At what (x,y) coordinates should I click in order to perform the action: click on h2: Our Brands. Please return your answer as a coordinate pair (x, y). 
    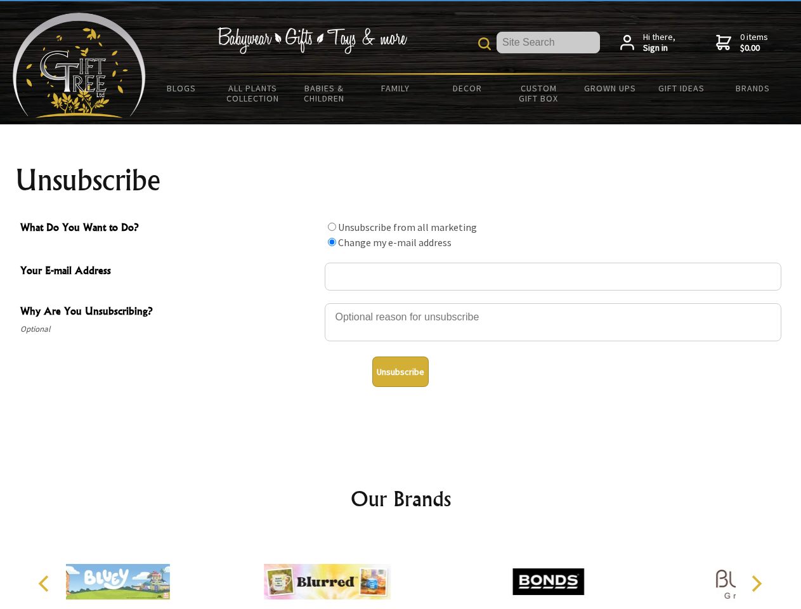
    Looking at the image, I should click on (401, 499).